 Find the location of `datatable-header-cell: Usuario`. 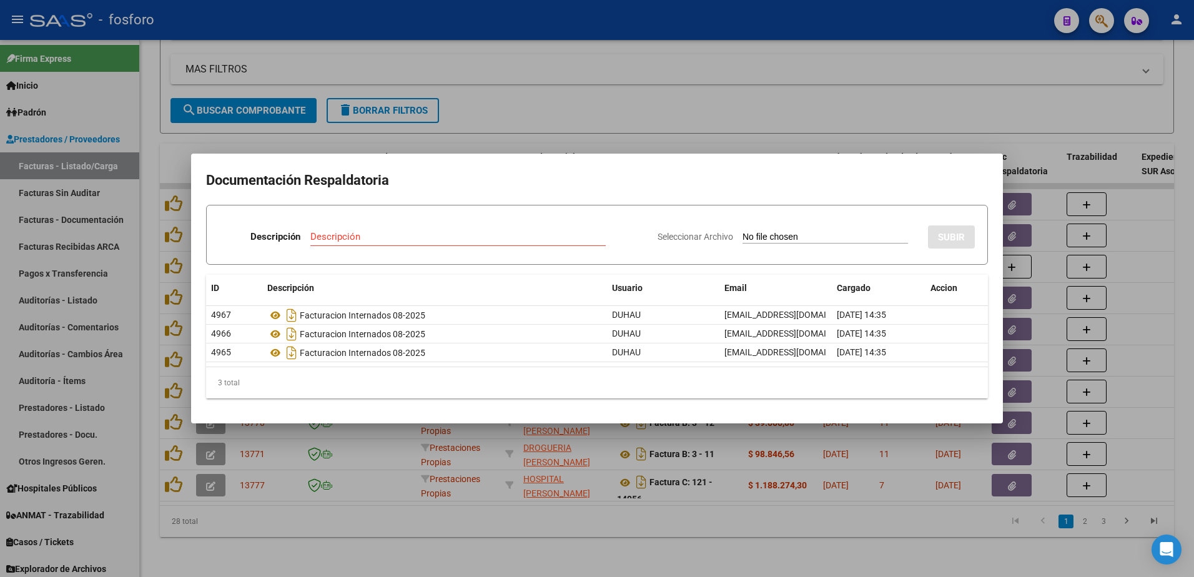

datatable-header-cell: Usuario is located at coordinates (663, 288).